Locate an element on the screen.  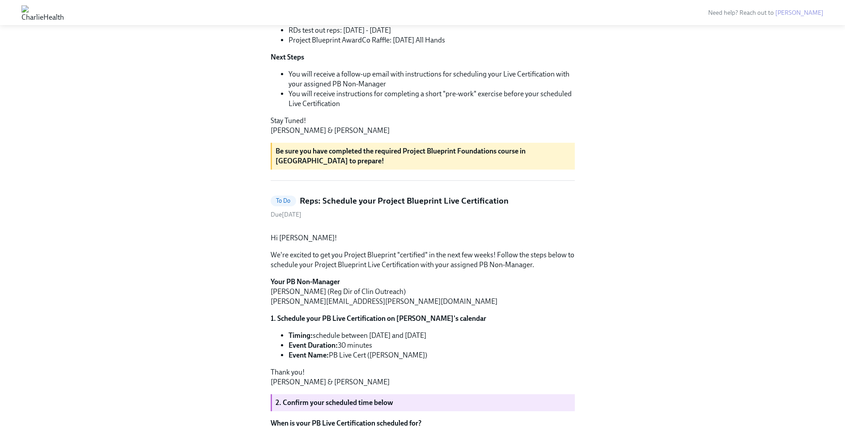
strong: Your PB Non-Manager is located at coordinates (305, 281).